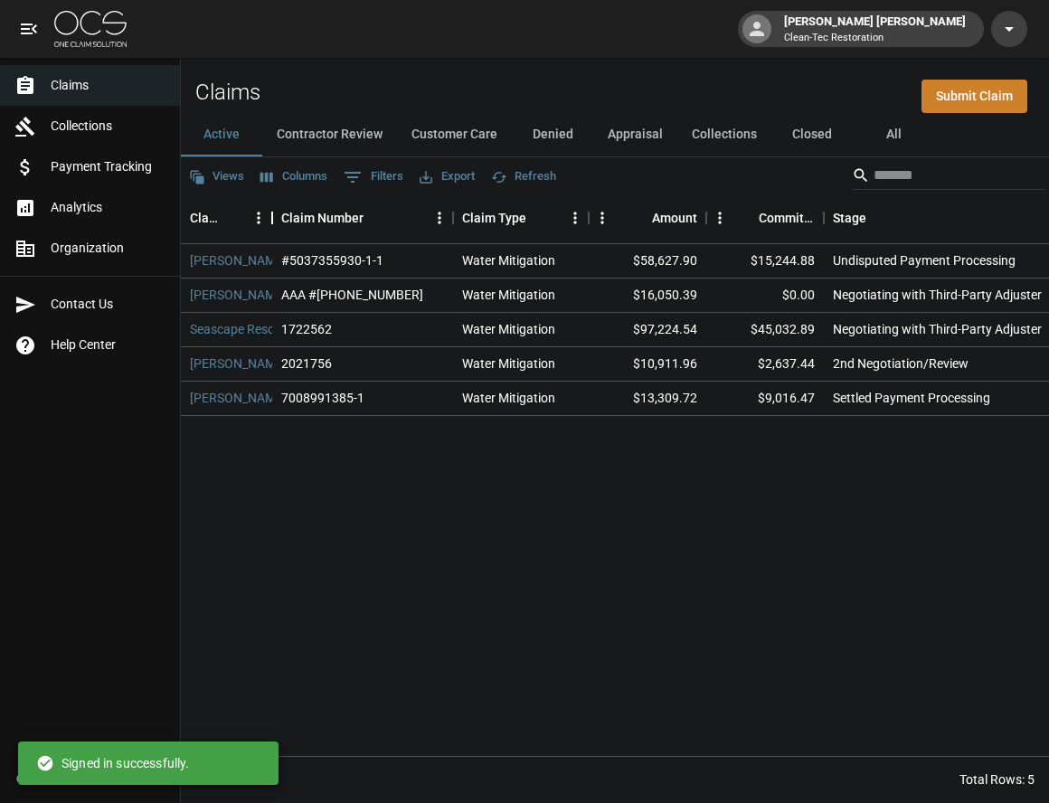 Image resolution: width=1049 pixels, height=803 pixels. Describe the element at coordinates (648, 365) in the screenshot. I see `div: $10,911.96` at that location.